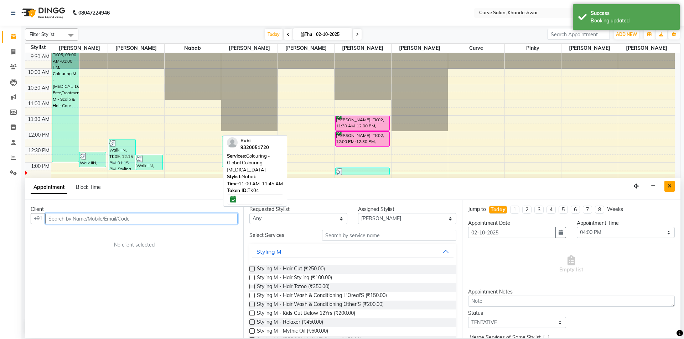  Describe the element at coordinates (632, 21) in the screenshot. I see `div: Booking updated` at that location.